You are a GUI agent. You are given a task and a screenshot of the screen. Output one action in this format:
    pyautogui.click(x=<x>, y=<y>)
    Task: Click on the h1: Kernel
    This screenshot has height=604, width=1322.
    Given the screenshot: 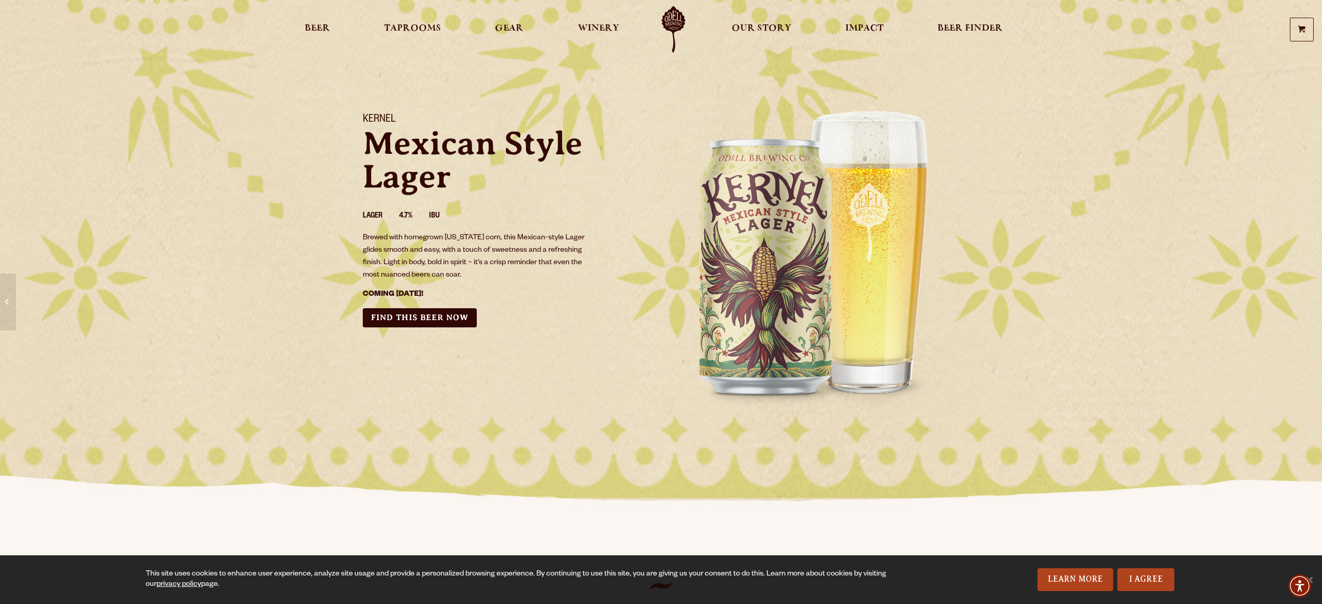 What is the action you would take?
    pyautogui.click(x=506, y=120)
    